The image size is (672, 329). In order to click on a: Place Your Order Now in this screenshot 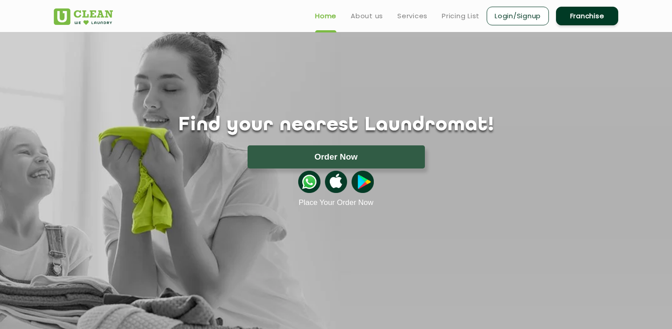, I will do `click(336, 203)`.